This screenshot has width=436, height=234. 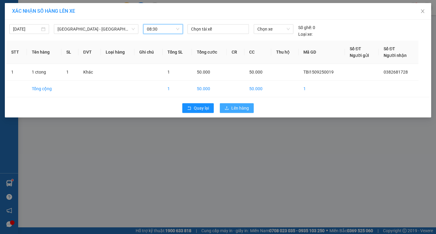 I want to click on span: 08:30, so click(x=163, y=29).